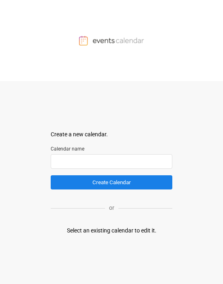 This screenshot has width=223, height=284. What do you see at coordinates (111, 134) in the screenshot?
I see `div: Create a new calendar.` at bounding box center [111, 134].